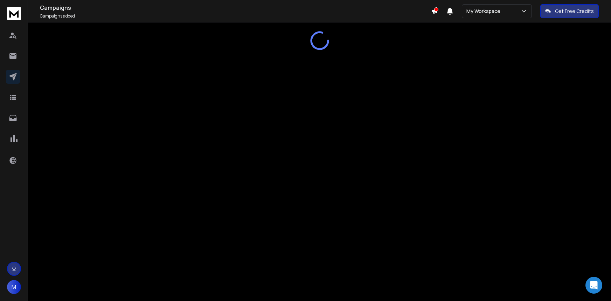 This screenshot has width=611, height=301. What do you see at coordinates (594, 285) in the screenshot?
I see `div: Open Intercom Messenger` at bounding box center [594, 285].